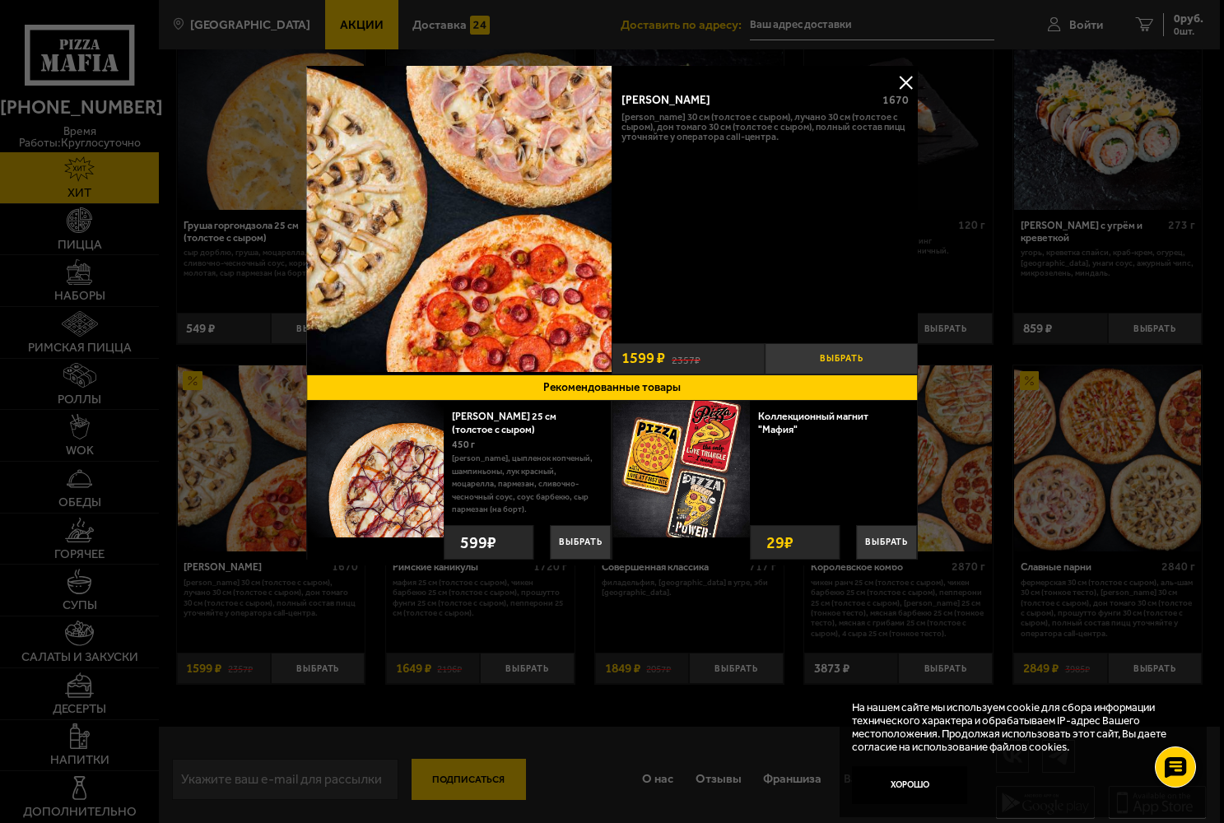  I want to click on a: Хет Трик, so click(459, 220).